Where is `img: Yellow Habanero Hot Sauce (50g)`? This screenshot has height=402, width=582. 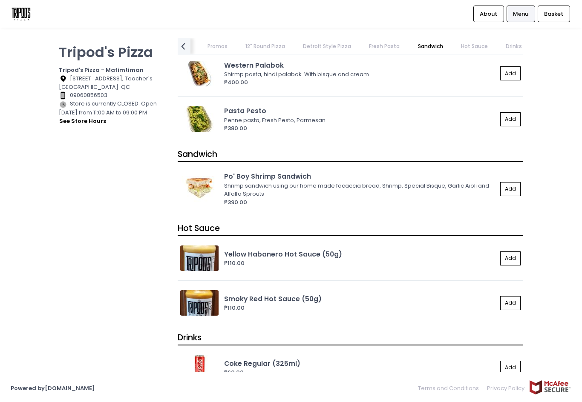 img: Yellow Habanero Hot Sauce (50g) is located at coordinates (199, 258).